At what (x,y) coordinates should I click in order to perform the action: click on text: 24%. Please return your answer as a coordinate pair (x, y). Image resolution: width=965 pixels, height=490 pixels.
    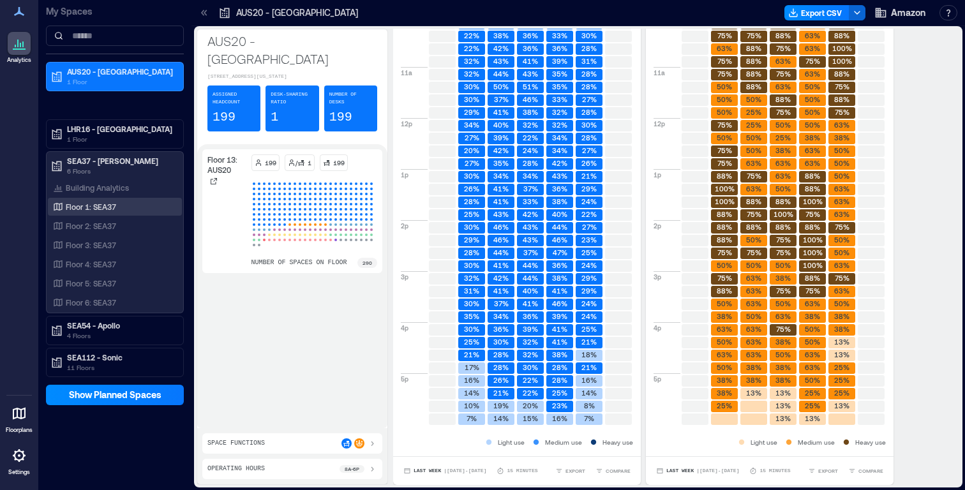
    Looking at the image, I should click on (589, 303).